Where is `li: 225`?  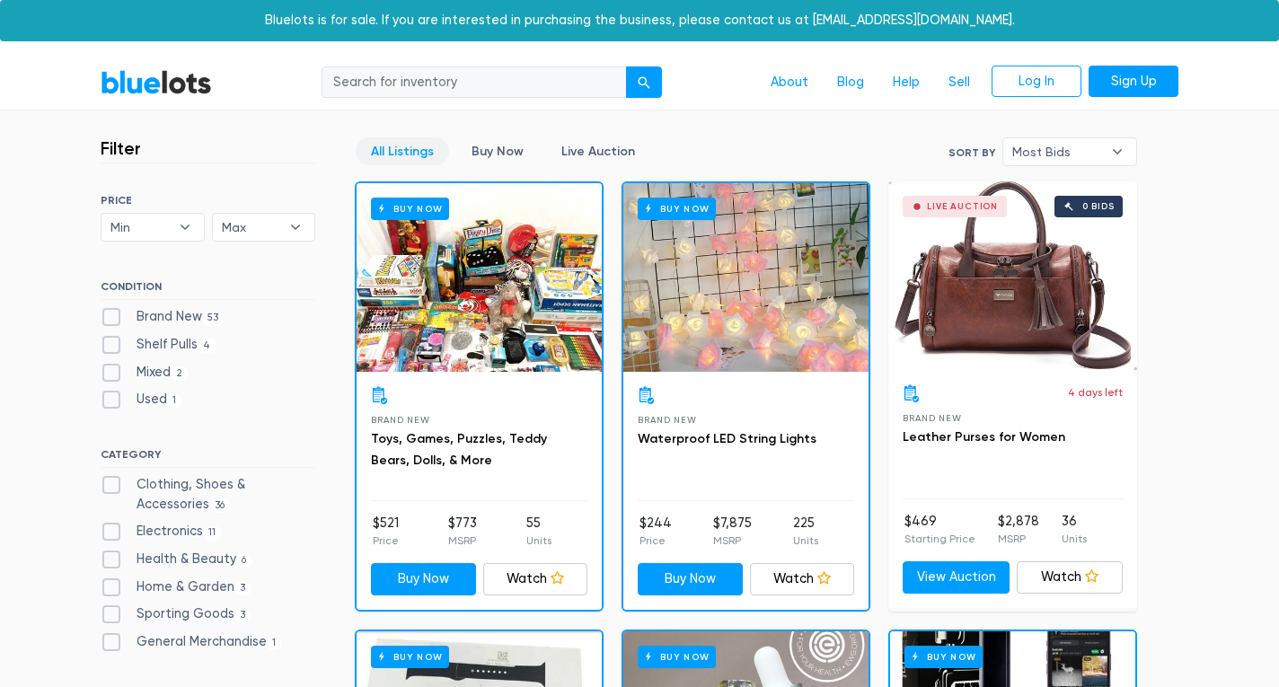 li: 225 is located at coordinates (806, 532).